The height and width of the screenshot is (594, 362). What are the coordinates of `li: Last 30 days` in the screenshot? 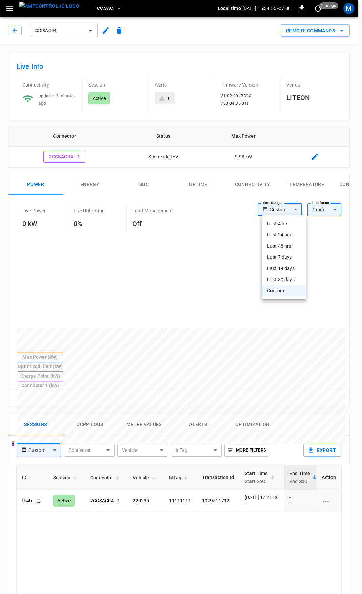 It's located at (284, 280).